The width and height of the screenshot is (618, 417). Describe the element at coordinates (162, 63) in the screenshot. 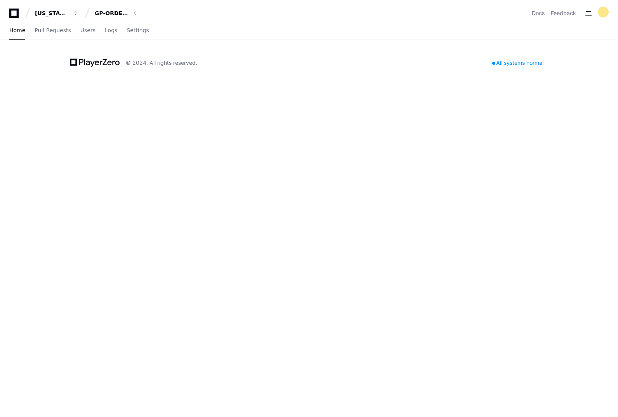

I see `div: © 2024. All rights reserved.` at that location.